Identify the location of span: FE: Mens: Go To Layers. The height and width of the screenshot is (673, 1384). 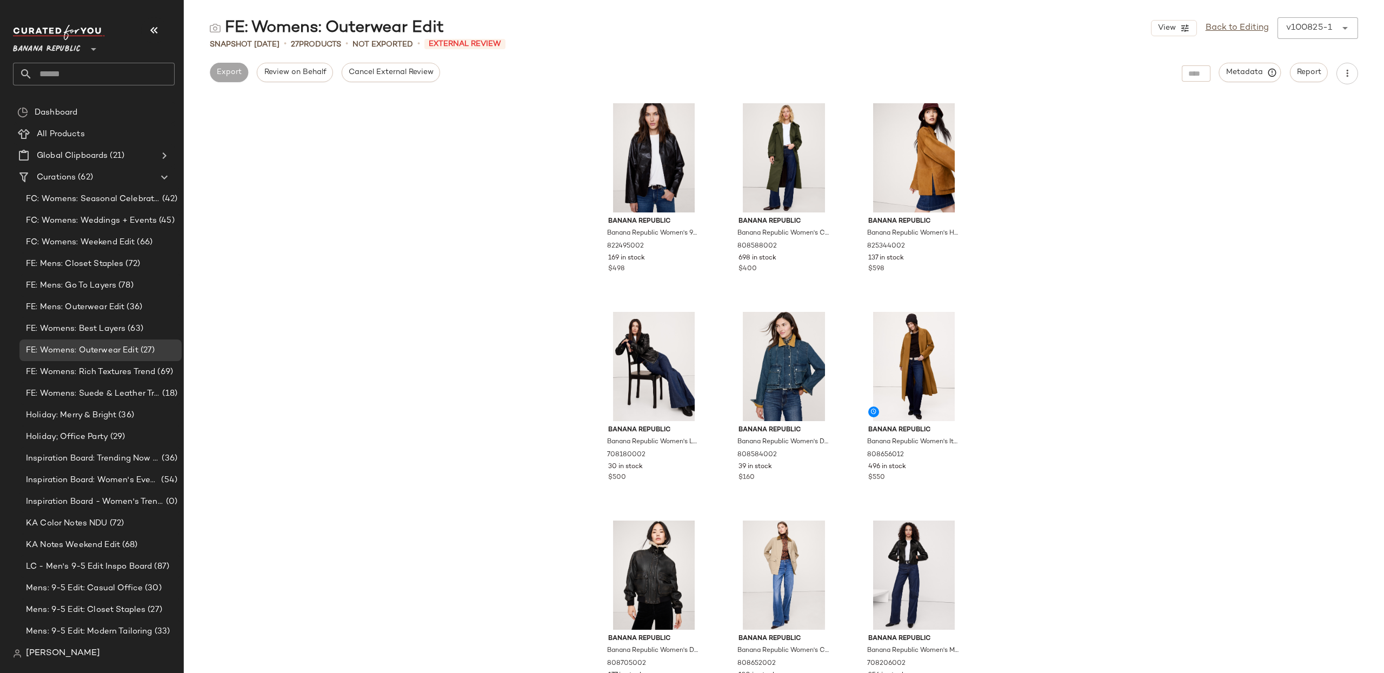
(71, 285).